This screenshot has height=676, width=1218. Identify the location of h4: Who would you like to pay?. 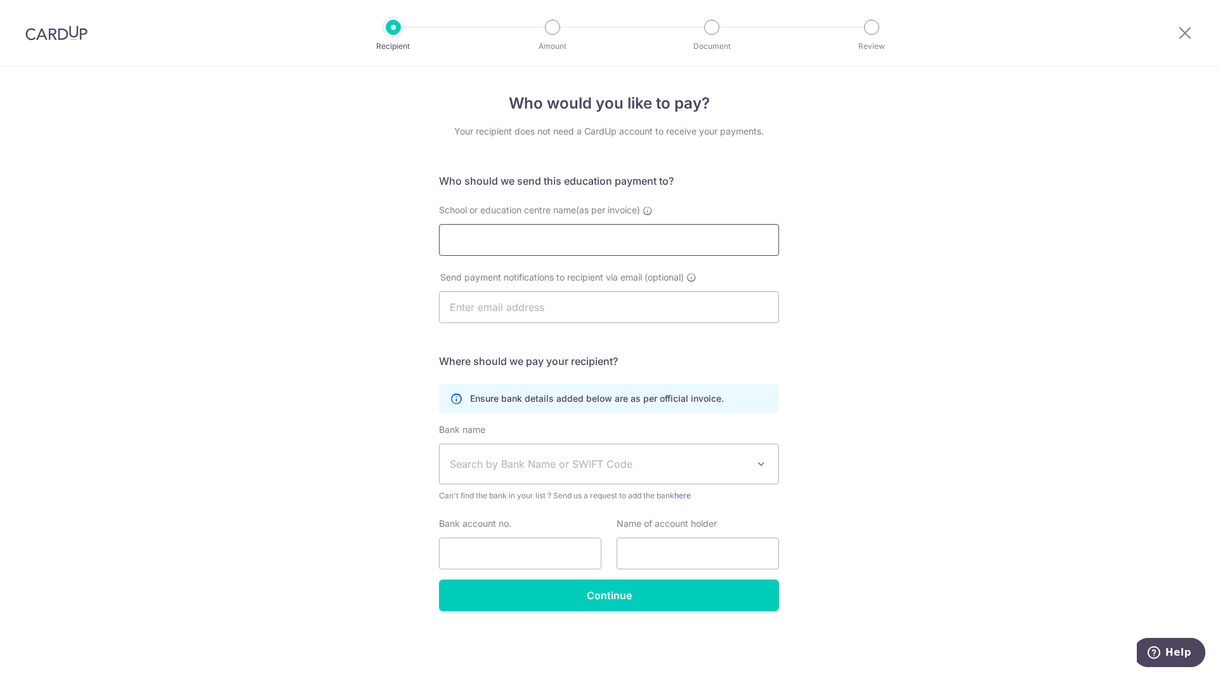
(609, 103).